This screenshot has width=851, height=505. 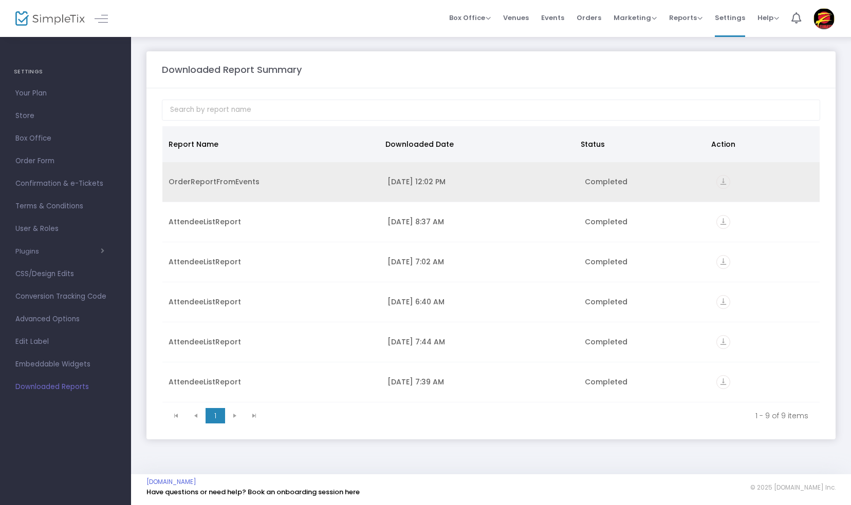 What do you see at coordinates (215, 416) in the screenshot?
I see `span: Page 1` at bounding box center [215, 416].